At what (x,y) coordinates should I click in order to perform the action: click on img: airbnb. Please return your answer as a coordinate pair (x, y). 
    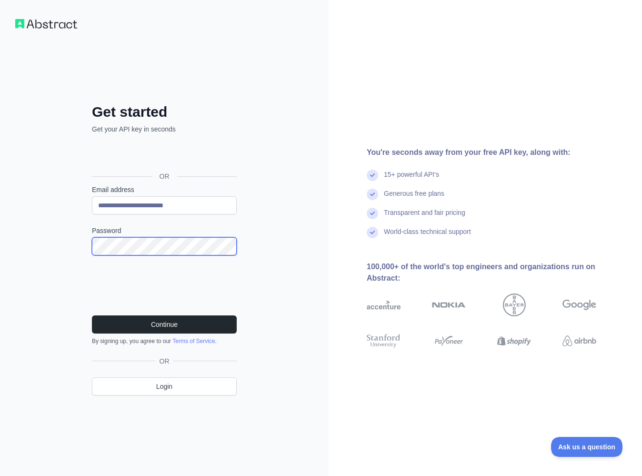
    Looking at the image, I should click on (579, 341).